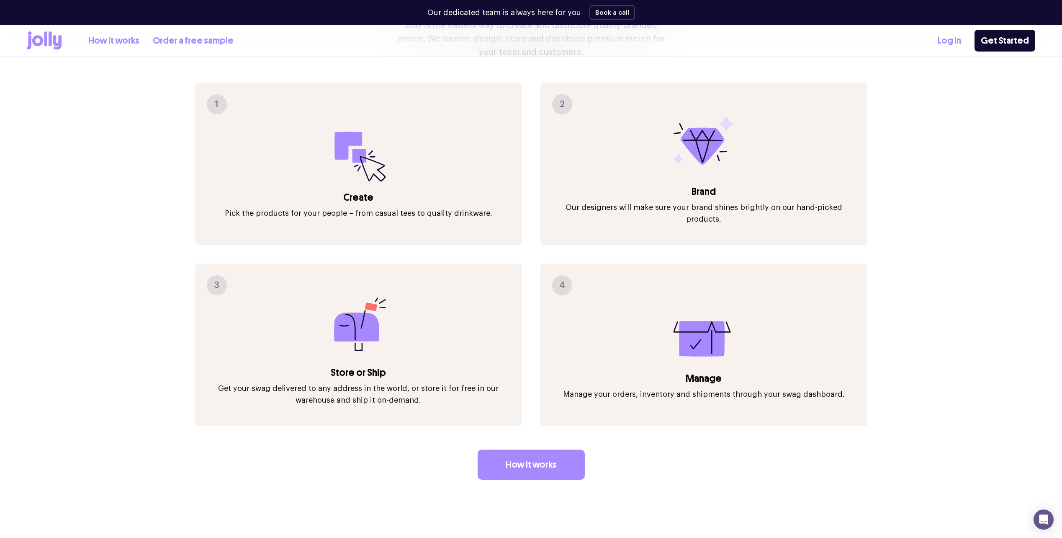 This screenshot has width=1062, height=538. What do you see at coordinates (704, 213) in the screenshot?
I see `p: Our designers will make sure your brand shines brightly on our hand-picked products.` at bounding box center [704, 213].